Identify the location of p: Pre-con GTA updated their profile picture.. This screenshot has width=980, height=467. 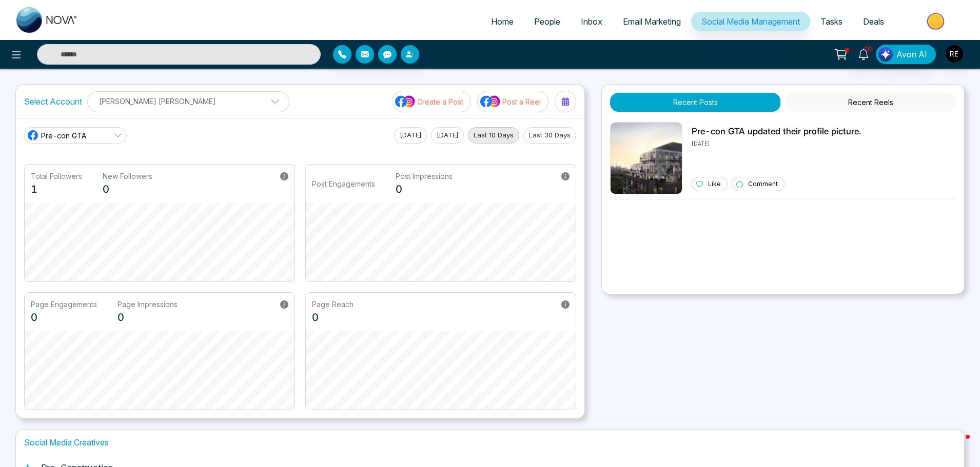
(776, 132).